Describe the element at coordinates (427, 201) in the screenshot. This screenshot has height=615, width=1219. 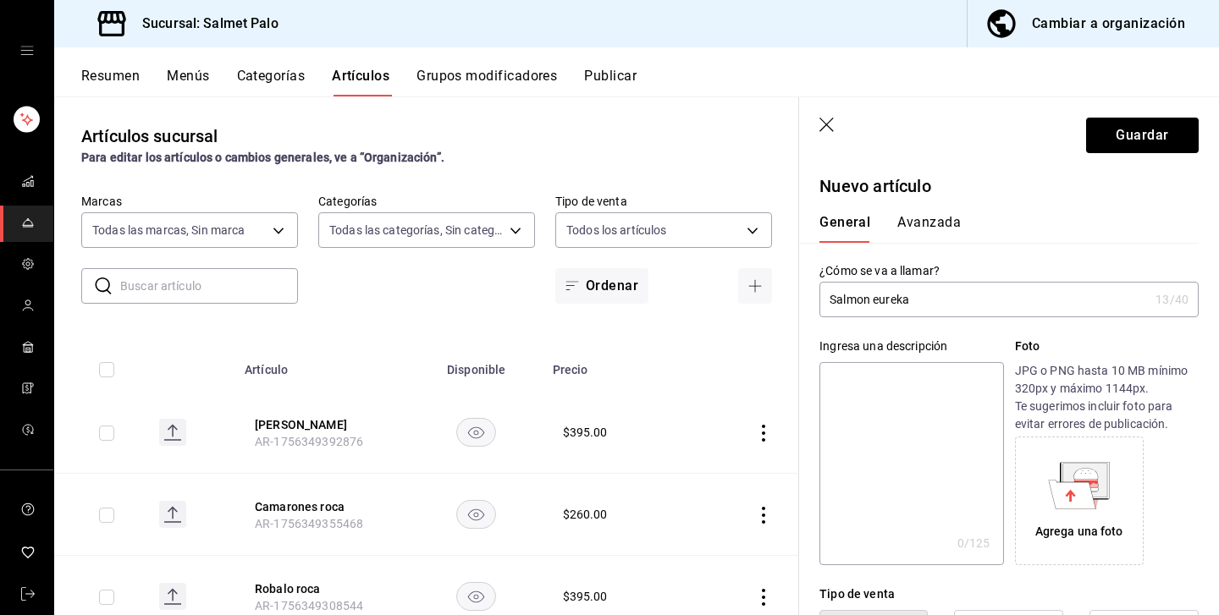
I see `label: Categorías` at that location.